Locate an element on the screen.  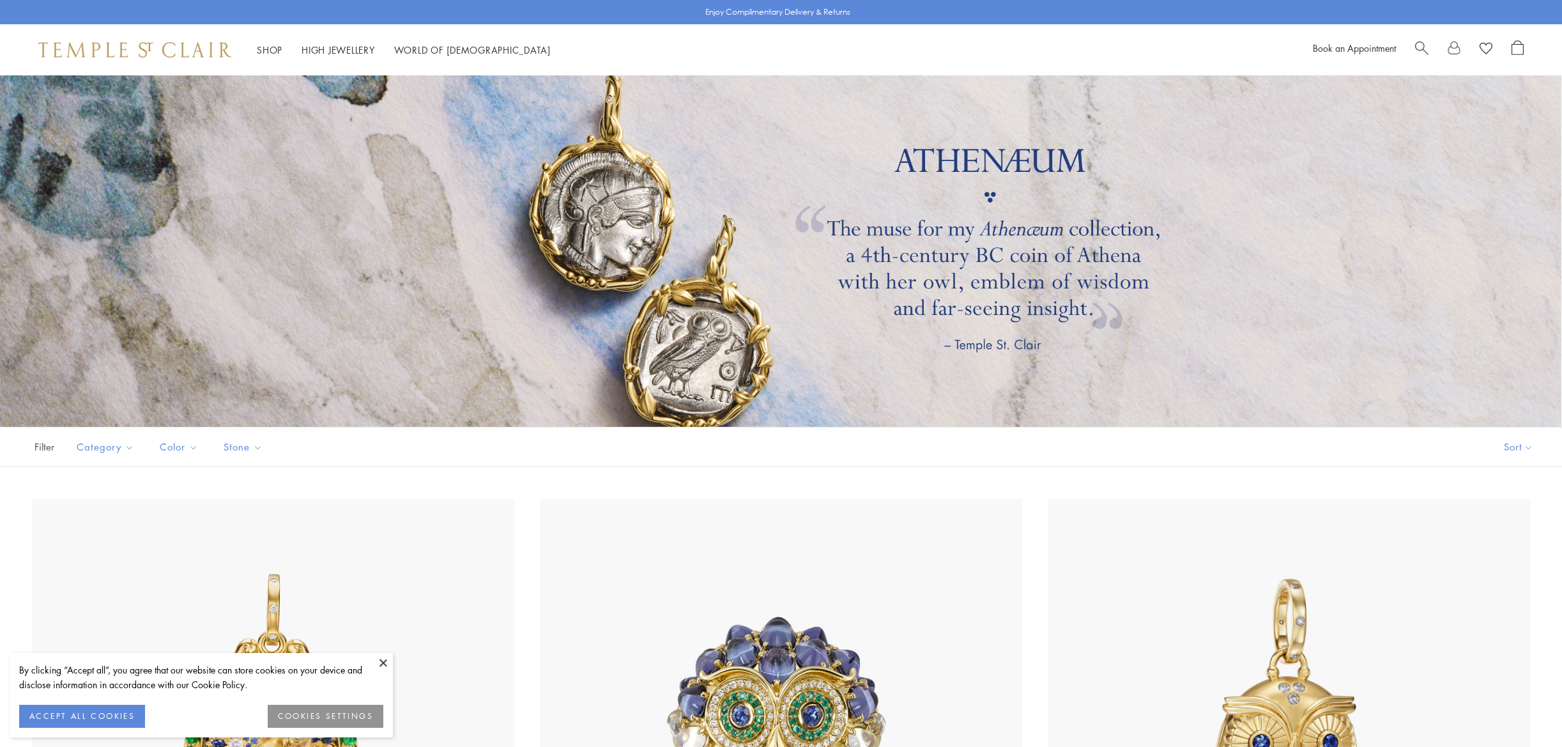
a: High JewelleryHigh Jewellery is located at coordinates (338, 50).